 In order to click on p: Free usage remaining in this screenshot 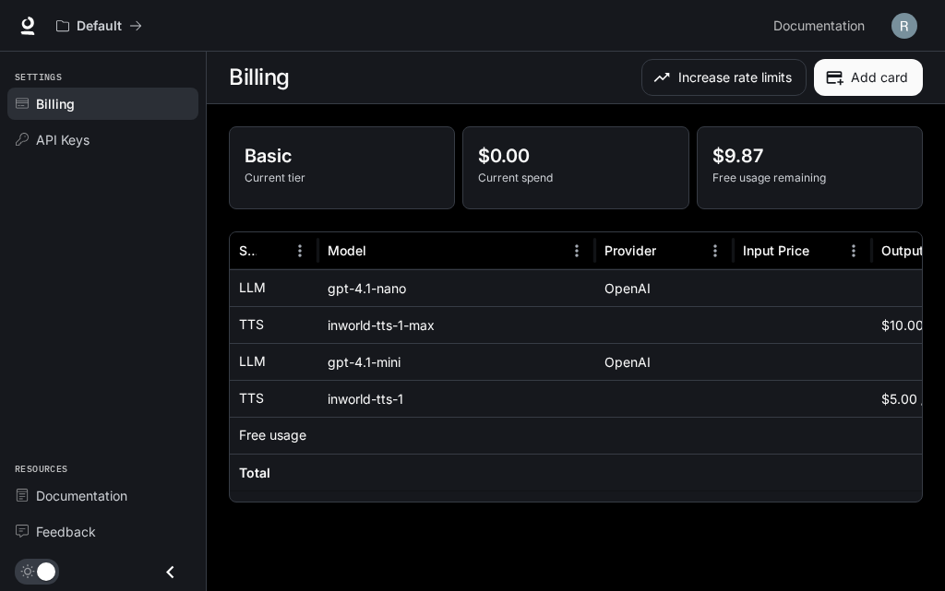, I will do `click(809, 178)`.